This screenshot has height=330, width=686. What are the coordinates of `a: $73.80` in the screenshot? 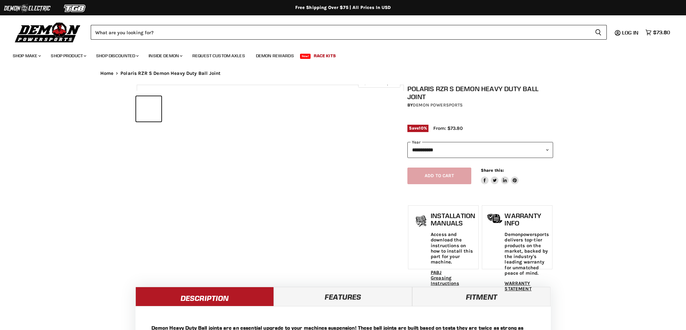 It's located at (658, 32).